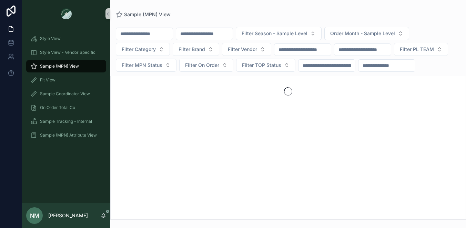 The height and width of the screenshot is (228, 466). I want to click on img: App logo, so click(66, 14).